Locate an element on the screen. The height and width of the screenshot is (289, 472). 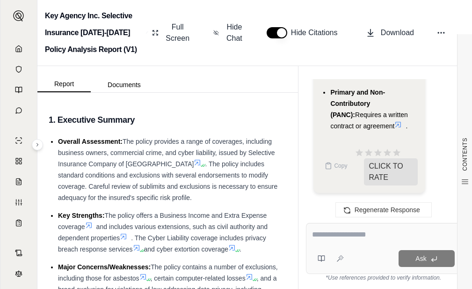
button: Copy is located at coordinates (336, 166).